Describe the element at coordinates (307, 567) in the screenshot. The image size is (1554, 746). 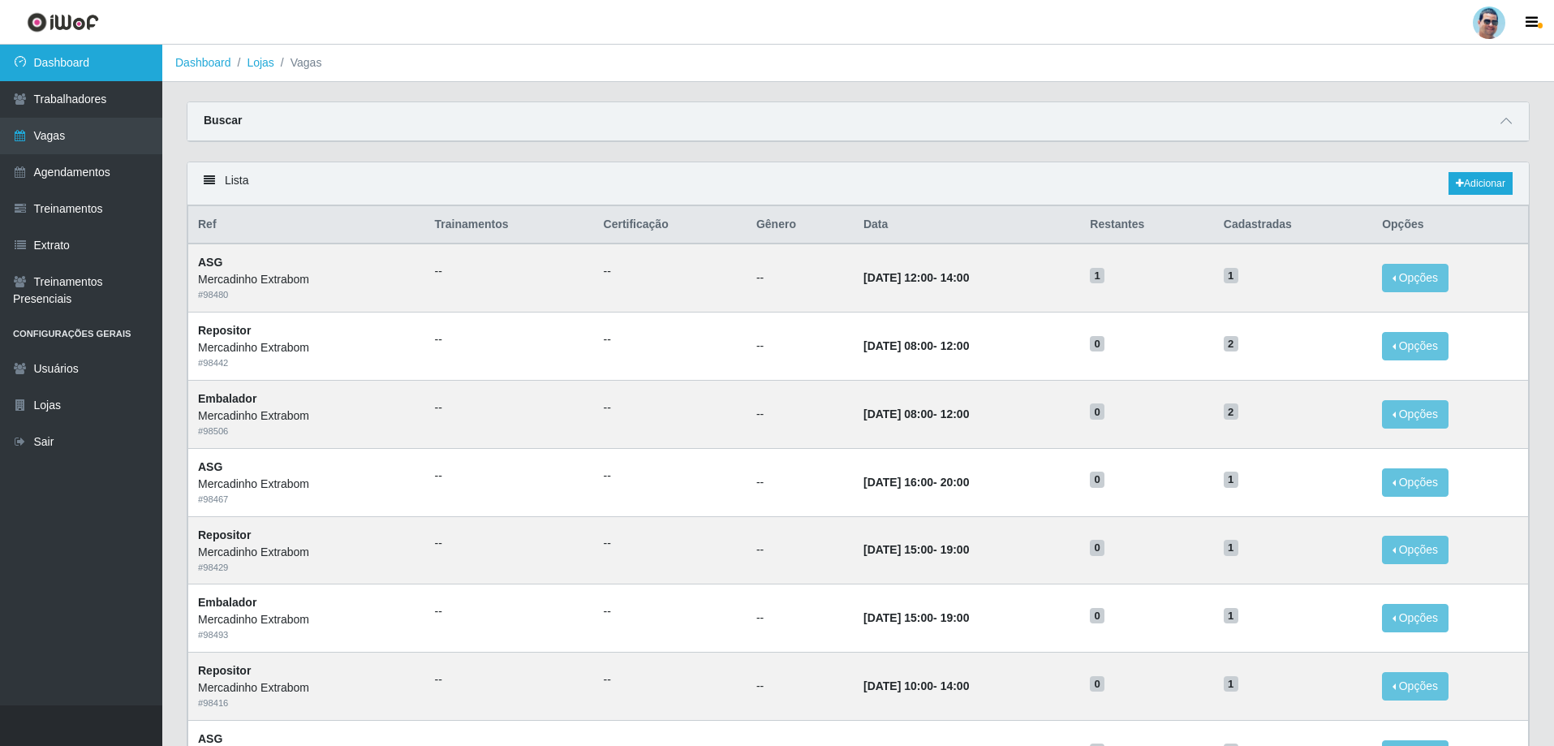
I see `div: # 98429` at that location.